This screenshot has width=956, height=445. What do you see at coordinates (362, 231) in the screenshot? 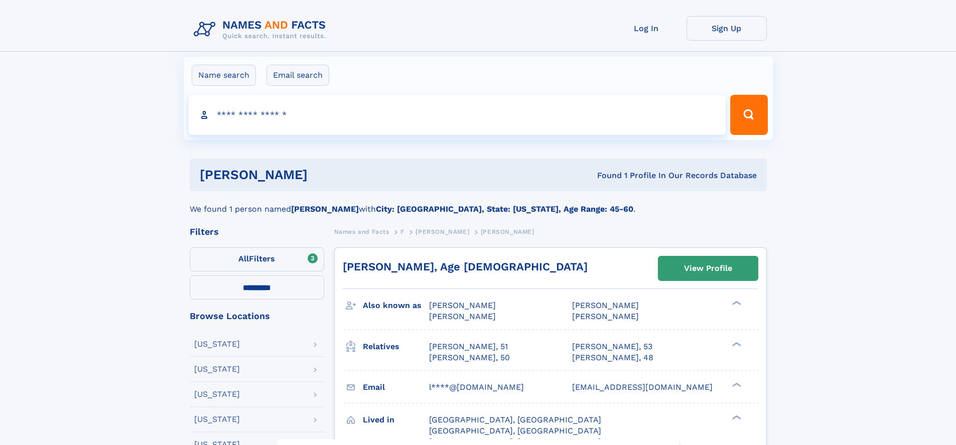
I see `a: Names and Facts` at bounding box center [362, 231].